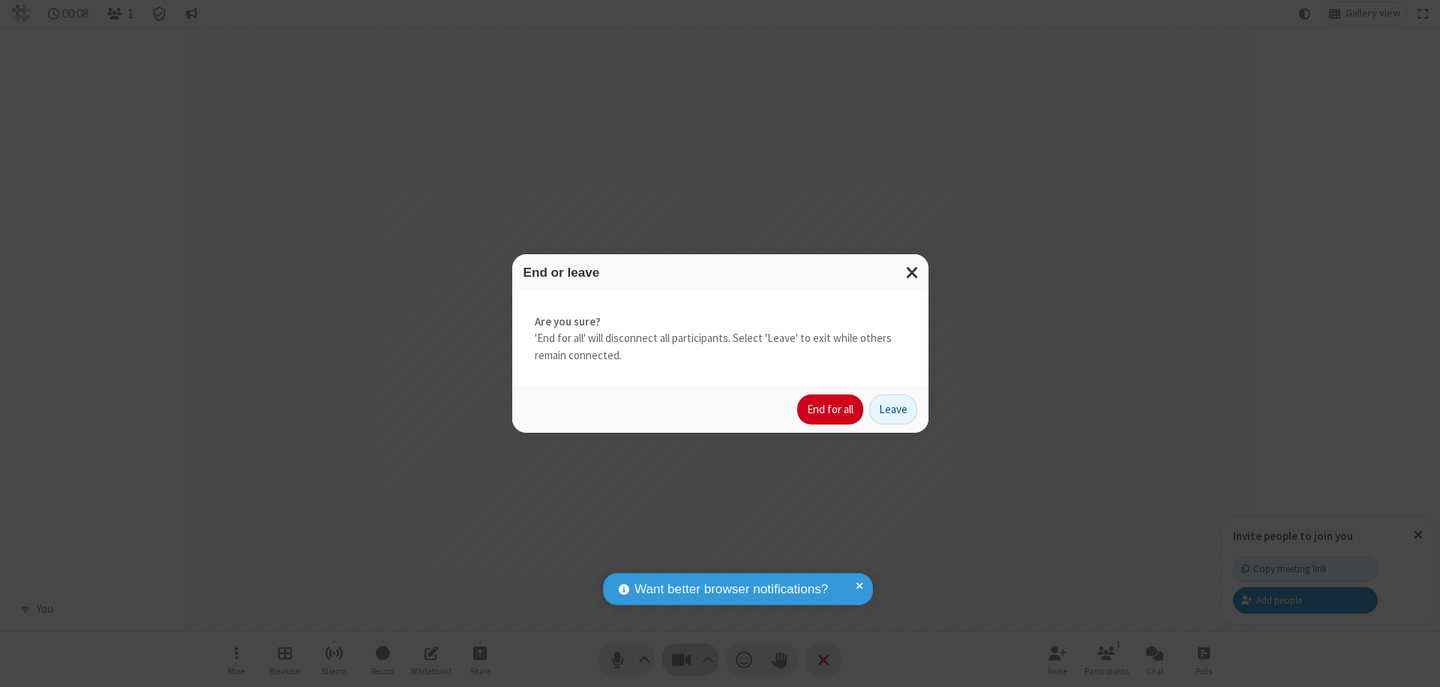  Describe the element at coordinates (830, 410) in the screenshot. I see `button: End for all` at that location.